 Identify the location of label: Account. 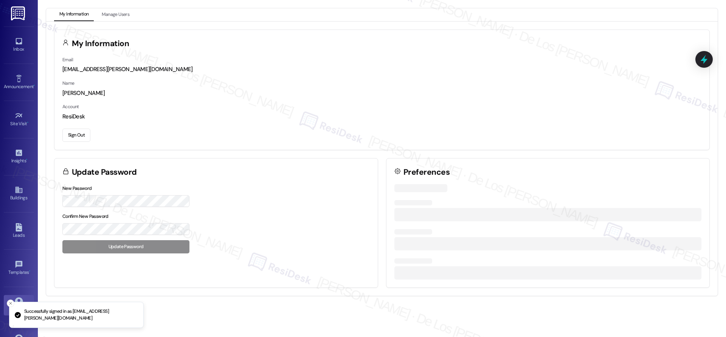
(71, 107).